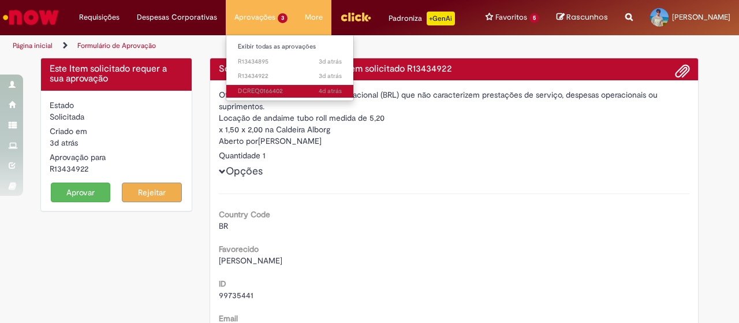  I want to click on label: Aberto por, so click(239, 141).